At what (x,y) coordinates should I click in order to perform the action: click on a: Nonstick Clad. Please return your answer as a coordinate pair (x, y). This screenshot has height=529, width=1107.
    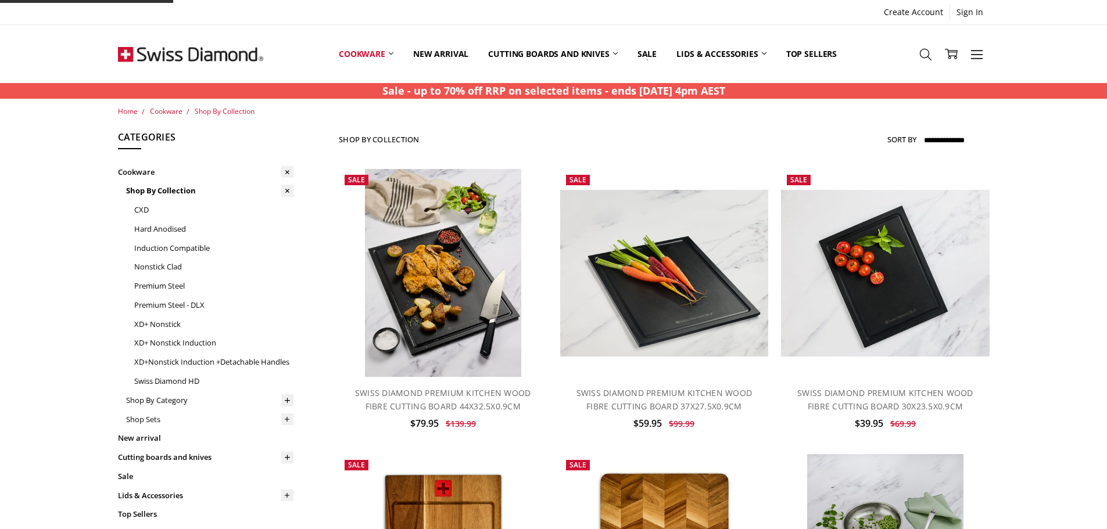
    Looking at the image, I should click on (214, 267).